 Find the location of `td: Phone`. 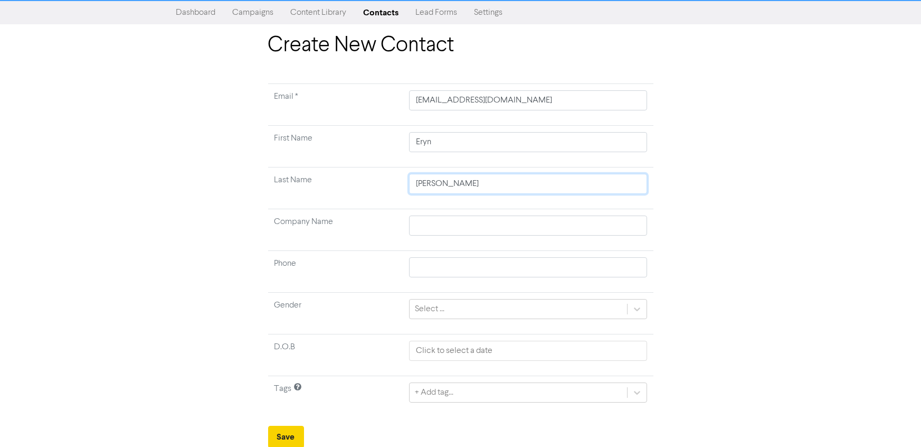

td: Phone is located at coordinates (336, 271).